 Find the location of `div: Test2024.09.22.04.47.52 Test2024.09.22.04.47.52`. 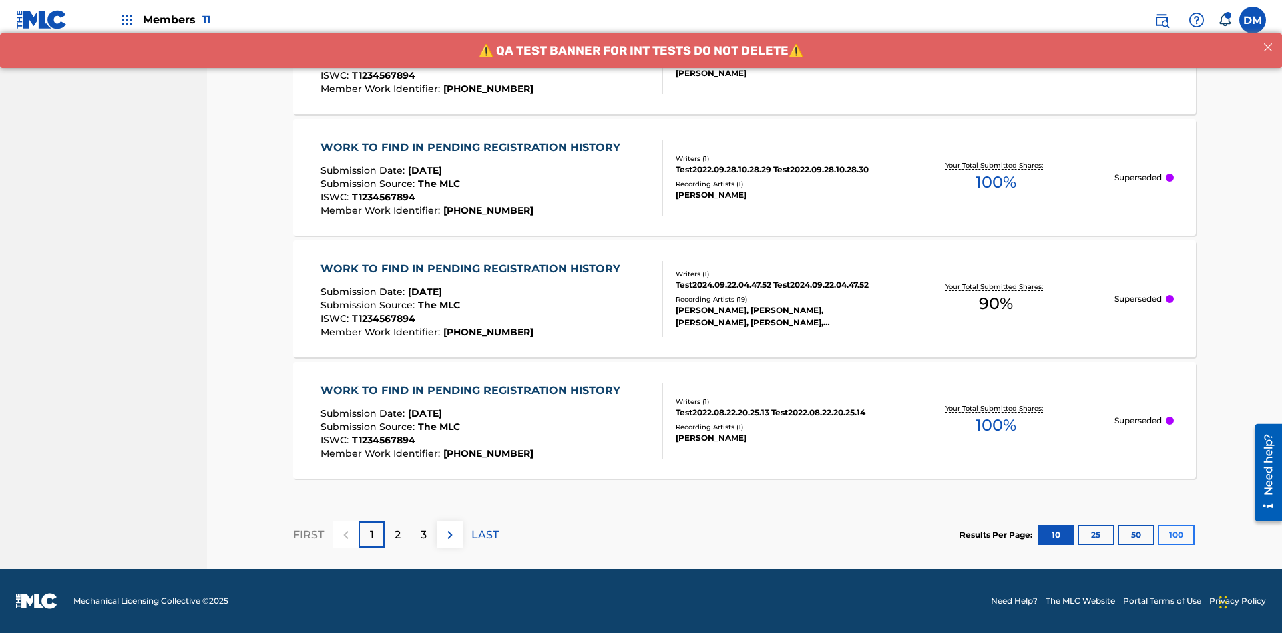

div: Test2024.09.22.04.47.52 Test2024.09.22.04.47.52 is located at coordinates (777, 285).